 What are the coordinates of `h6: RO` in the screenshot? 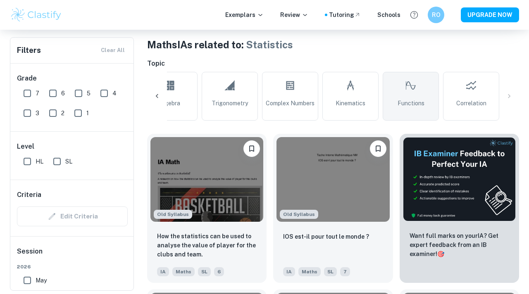 It's located at (436, 15).